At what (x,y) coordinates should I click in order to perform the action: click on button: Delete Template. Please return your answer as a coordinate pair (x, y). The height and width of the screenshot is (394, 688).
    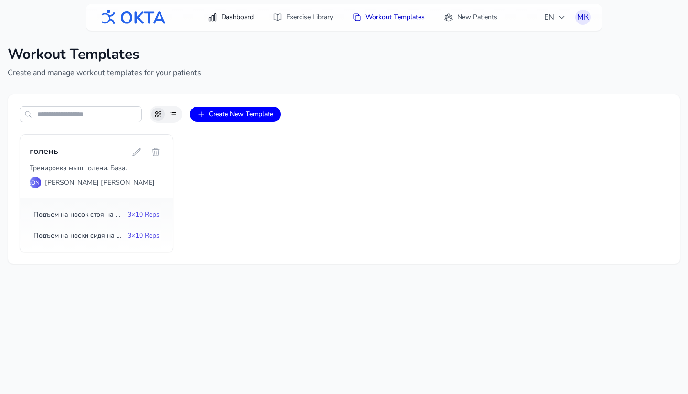
    Looking at the image, I should click on (156, 152).